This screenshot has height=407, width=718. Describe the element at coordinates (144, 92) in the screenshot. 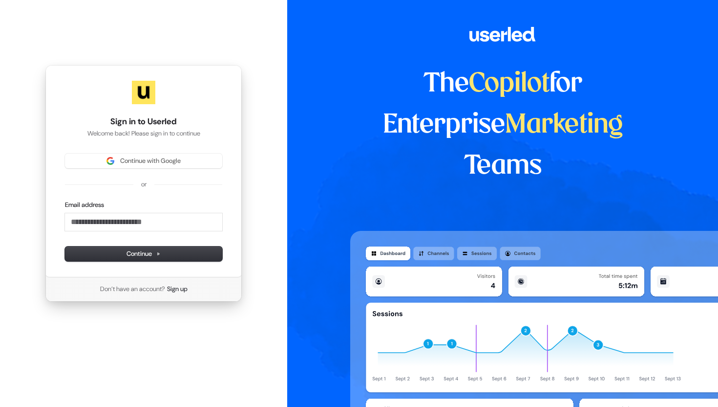

I see `img: Userled` at that location.